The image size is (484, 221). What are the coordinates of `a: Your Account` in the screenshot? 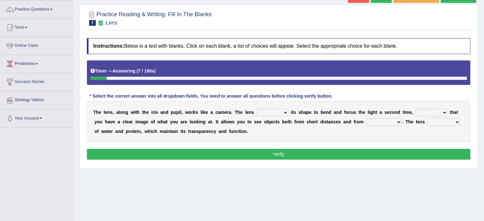 It's located at (37, 117).